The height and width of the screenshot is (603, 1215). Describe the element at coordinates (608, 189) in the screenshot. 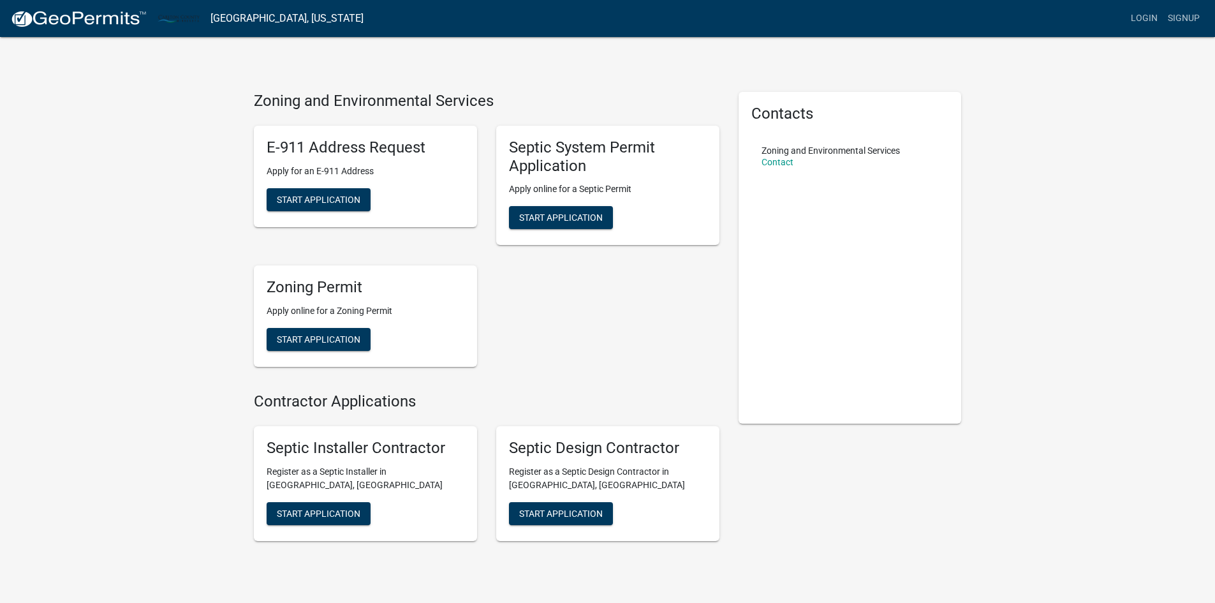

I see `p: Apply online for a Septic Permit` at that location.